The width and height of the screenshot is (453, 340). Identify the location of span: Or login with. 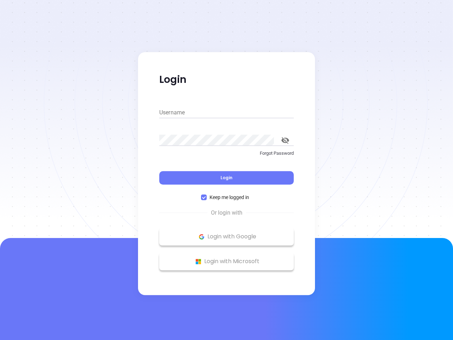
(227, 213).